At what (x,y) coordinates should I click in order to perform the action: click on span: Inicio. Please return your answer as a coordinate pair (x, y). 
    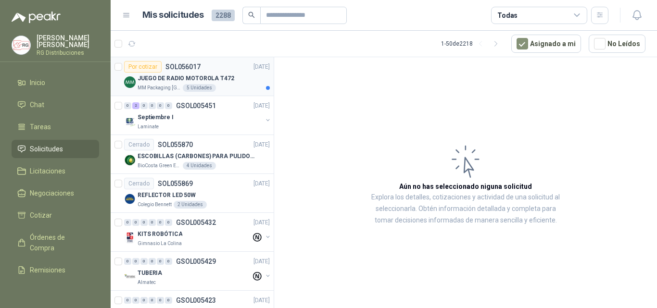
    Looking at the image, I should click on (38, 83).